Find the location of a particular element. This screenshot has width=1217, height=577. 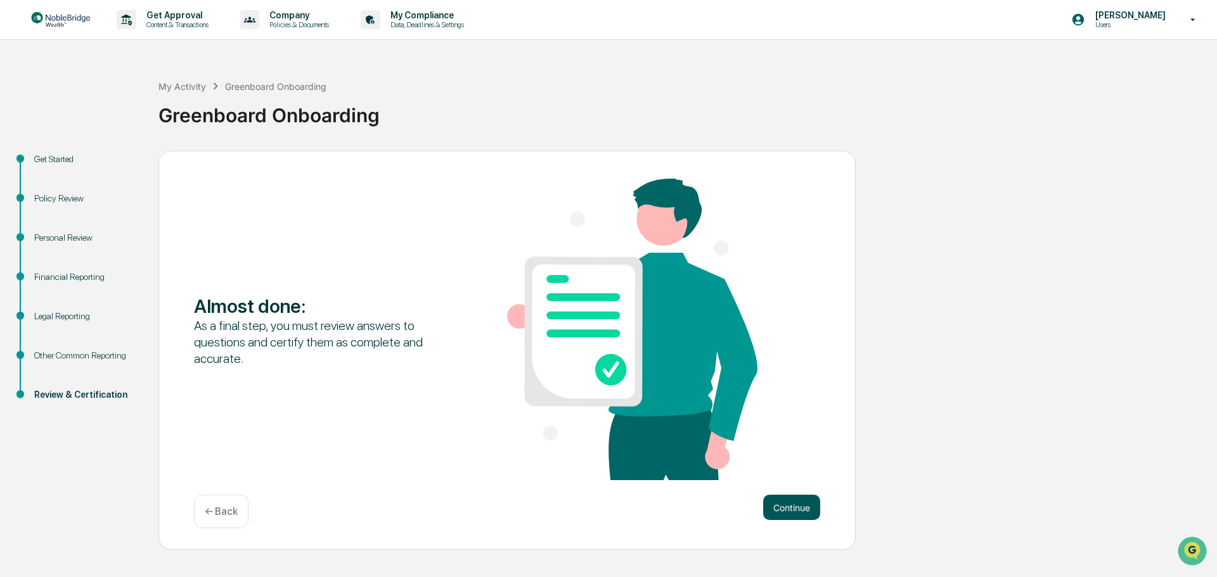

img: 1746055101610-c473b297-6a78-478c-a979-82029cc54cd1 is located at coordinates (24, 108).